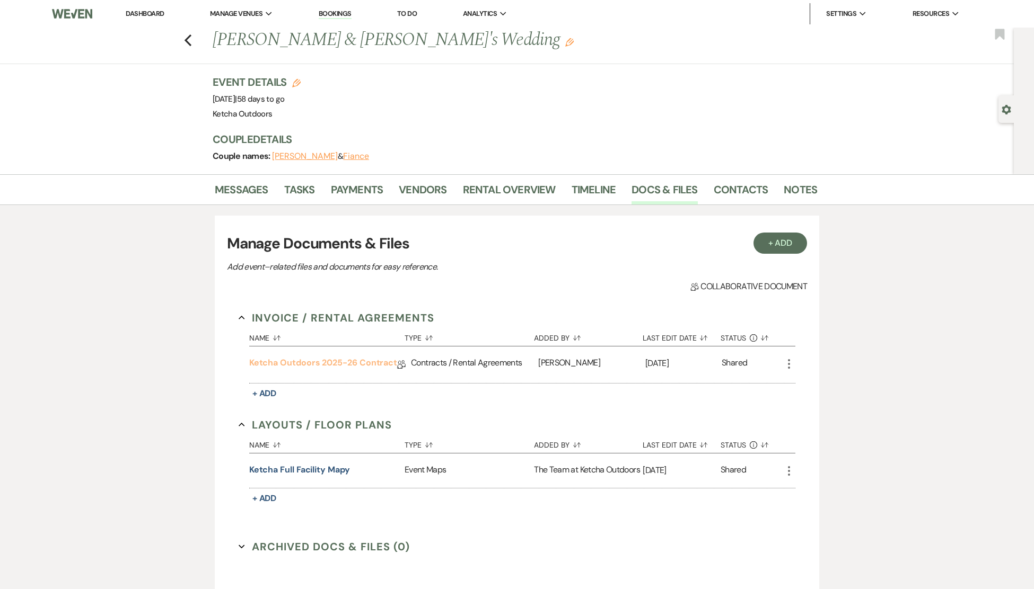 Image resolution: width=1034 pixels, height=589 pixels. I want to click on span: Analytics, so click(480, 14).